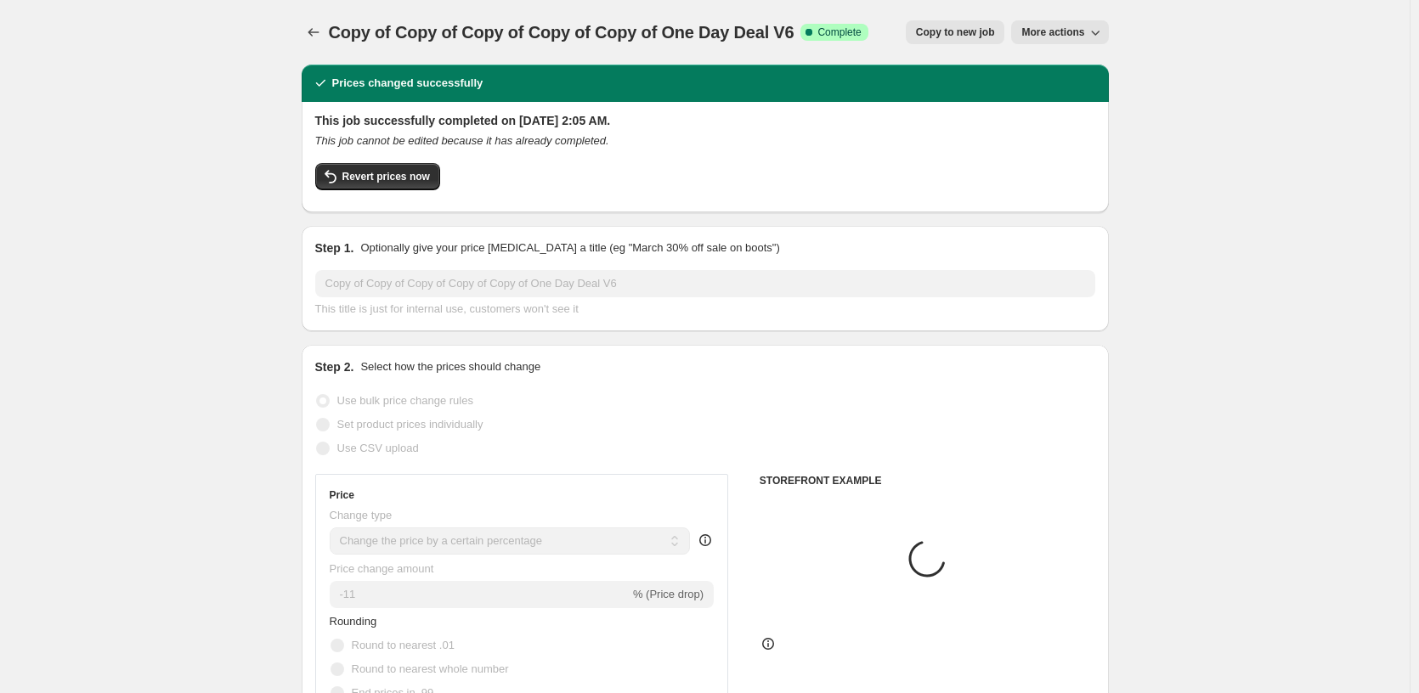 This screenshot has width=1419, height=693. What do you see at coordinates (927, 481) in the screenshot?
I see `h6: STOREFRONT EXAMPLE` at bounding box center [927, 481].